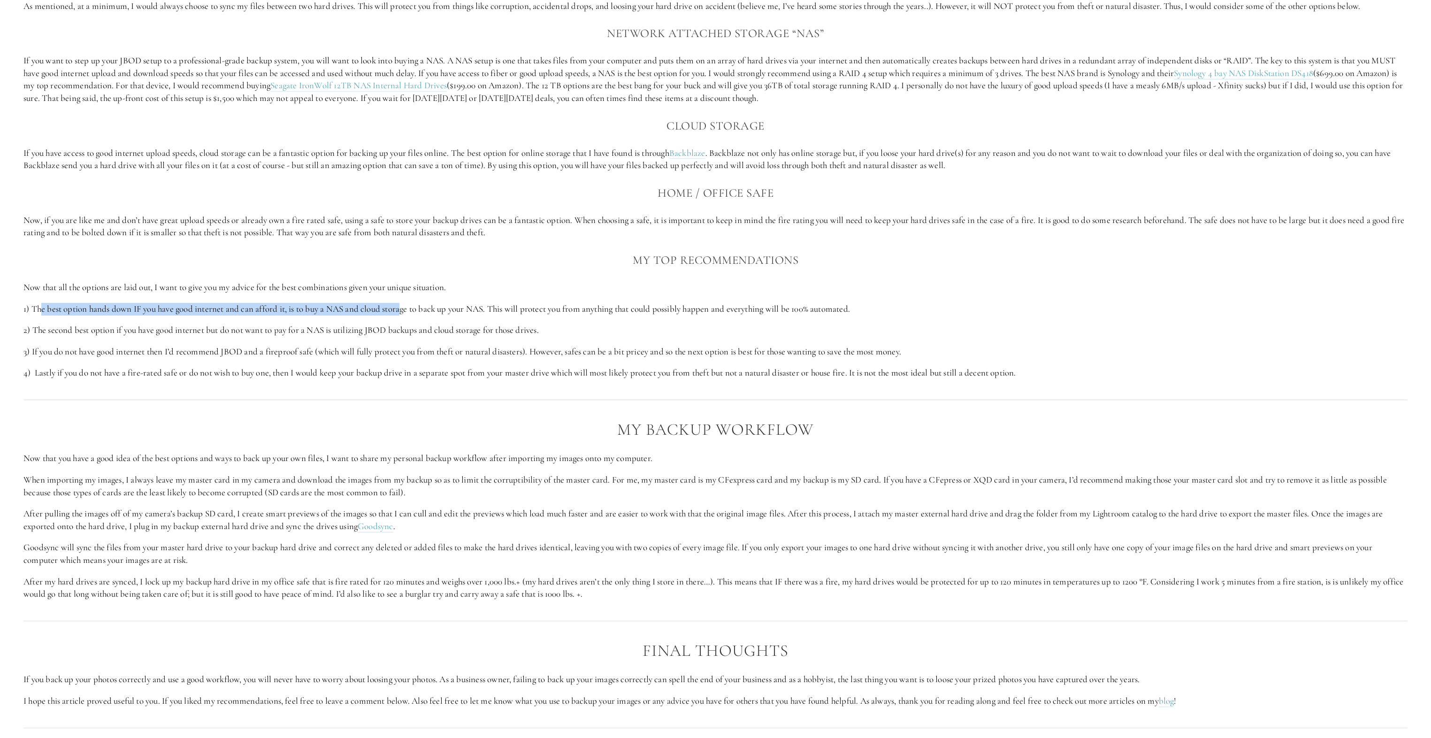 Image resolution: width=1431 pixels, height=738 pixels. Describe the element at coordinates (1166, 701) in the screenshot. I see `a: blog` at that location.